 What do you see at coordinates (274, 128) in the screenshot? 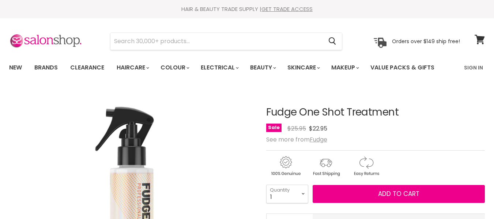
I see `span: Sale` at bounding box center [274, 128].